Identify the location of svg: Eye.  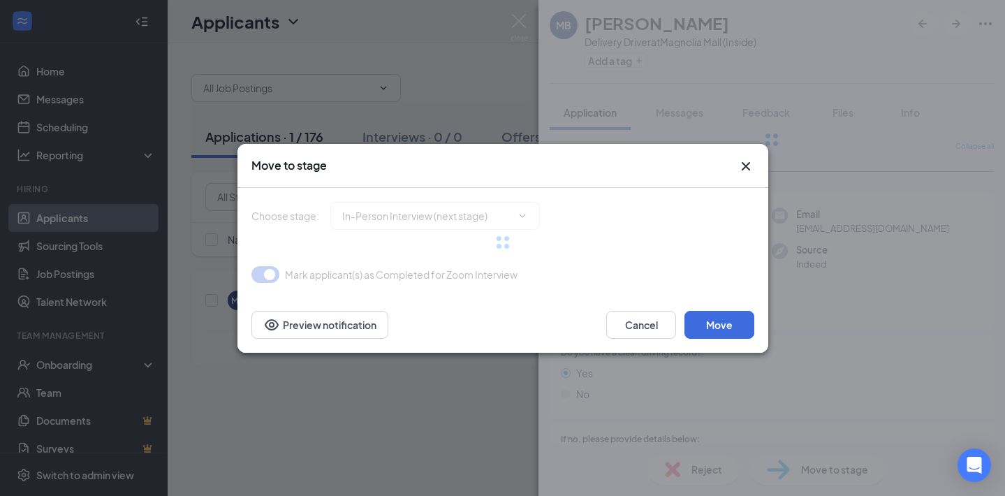
(272, 325).